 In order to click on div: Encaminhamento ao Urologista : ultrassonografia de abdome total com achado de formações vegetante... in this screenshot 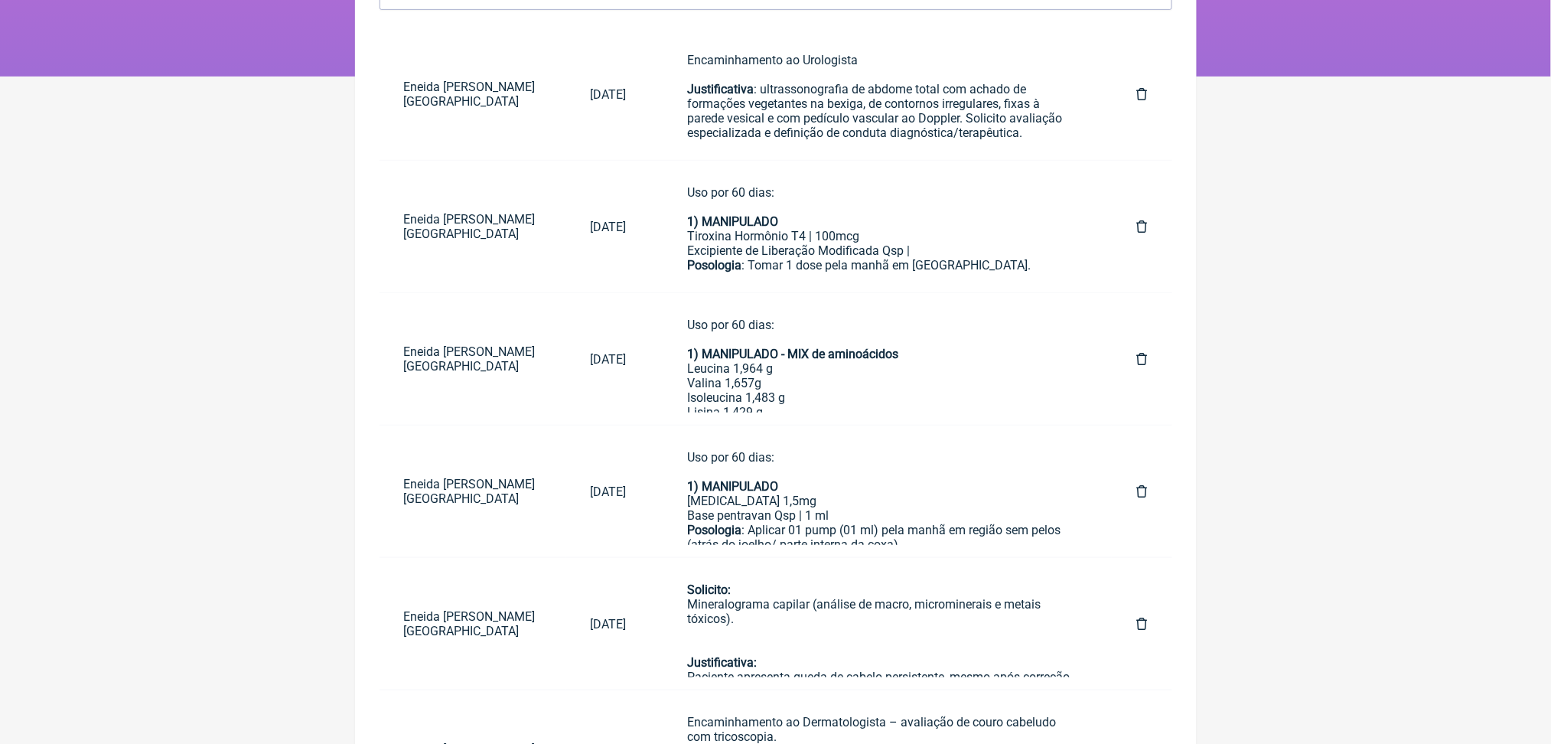, I will do `click(881, 118)`.